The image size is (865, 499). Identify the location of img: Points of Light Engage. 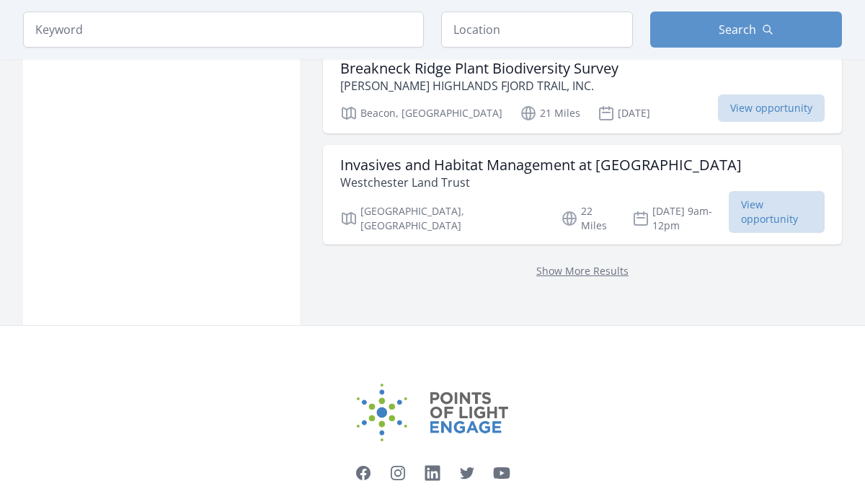
(432, 412).